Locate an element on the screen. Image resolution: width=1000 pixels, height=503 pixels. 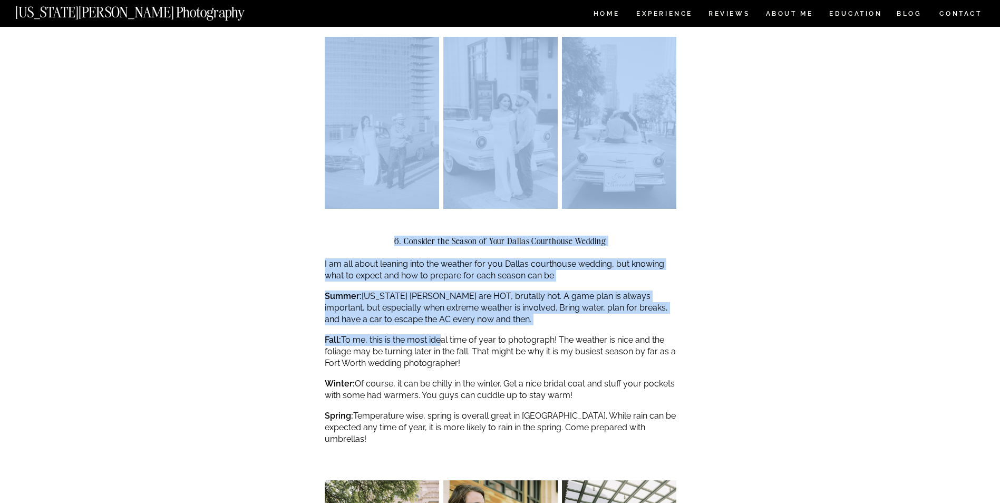
a: REVIEWS is located at coordinates (728, 15).